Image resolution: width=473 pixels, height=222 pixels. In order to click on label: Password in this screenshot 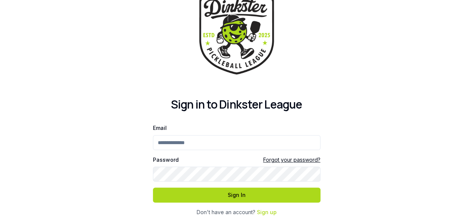, I will do `click(165, 160)`.